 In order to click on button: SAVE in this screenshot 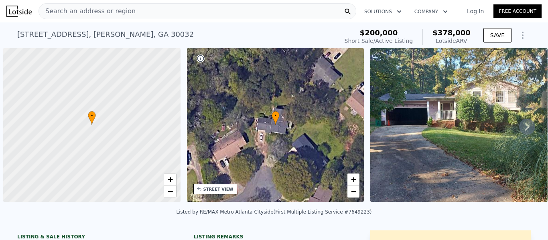, I will do `click(497, 35)`.